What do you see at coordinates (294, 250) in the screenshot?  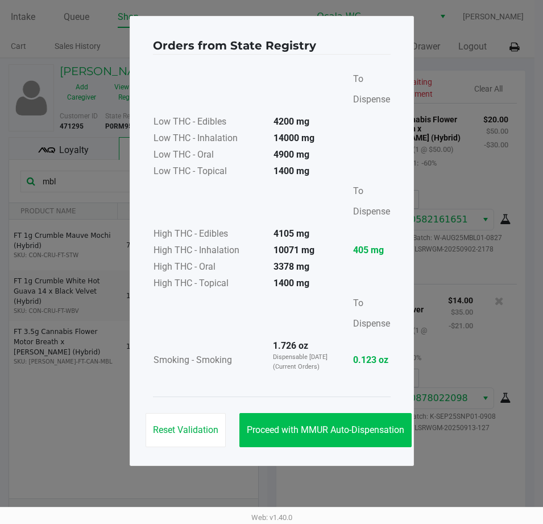 I see `strong: 10071 mg` at bounding box center [294, 250].